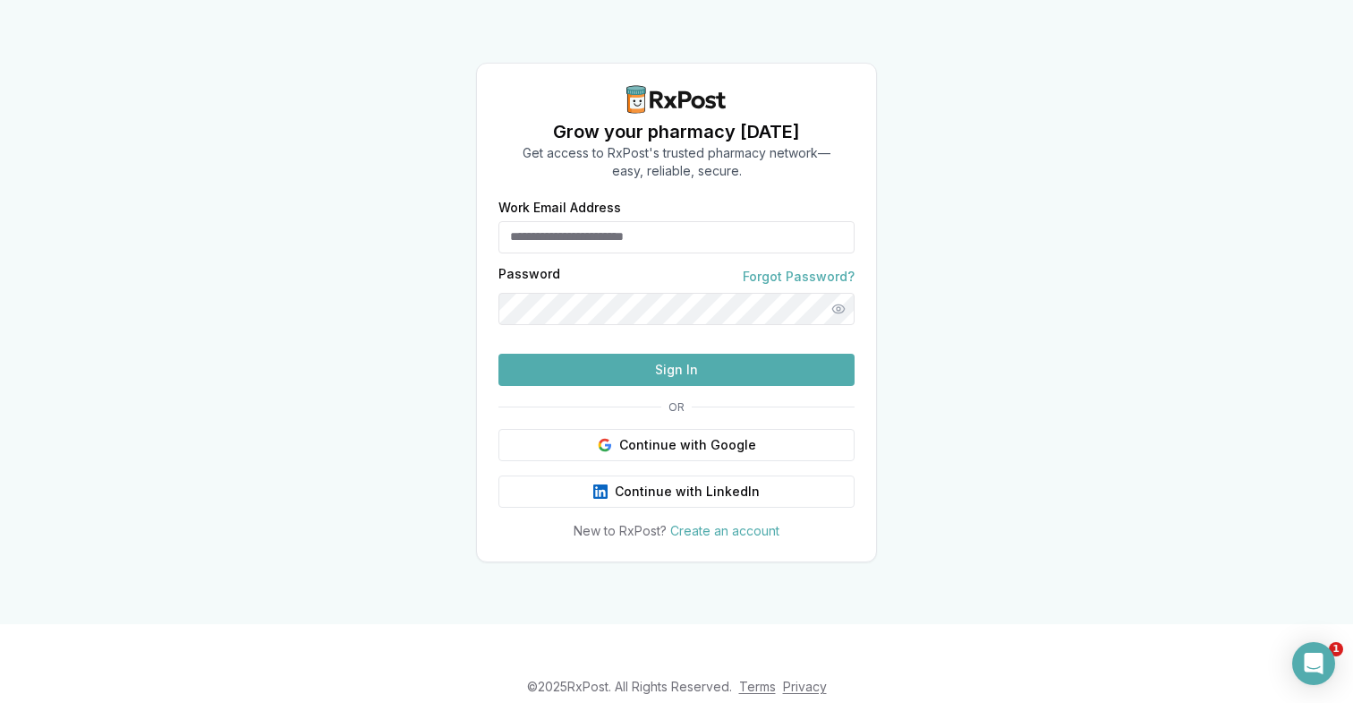 This screenshot has height=703, width=1353. I want to click on label: Work Email Address, so click(677, 208).